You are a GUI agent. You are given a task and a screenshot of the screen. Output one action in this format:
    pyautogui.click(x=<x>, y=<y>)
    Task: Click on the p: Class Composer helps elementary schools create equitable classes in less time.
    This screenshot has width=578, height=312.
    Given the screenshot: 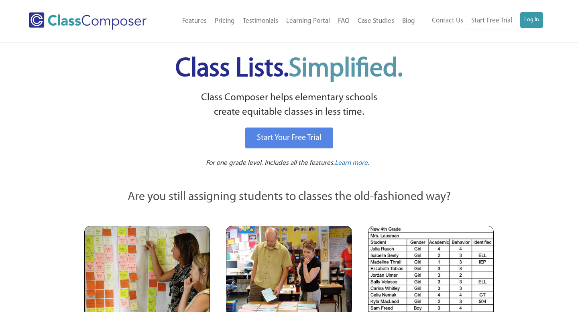 What is the action you would take?
    pyautogui.click(x=289, y=105)
    